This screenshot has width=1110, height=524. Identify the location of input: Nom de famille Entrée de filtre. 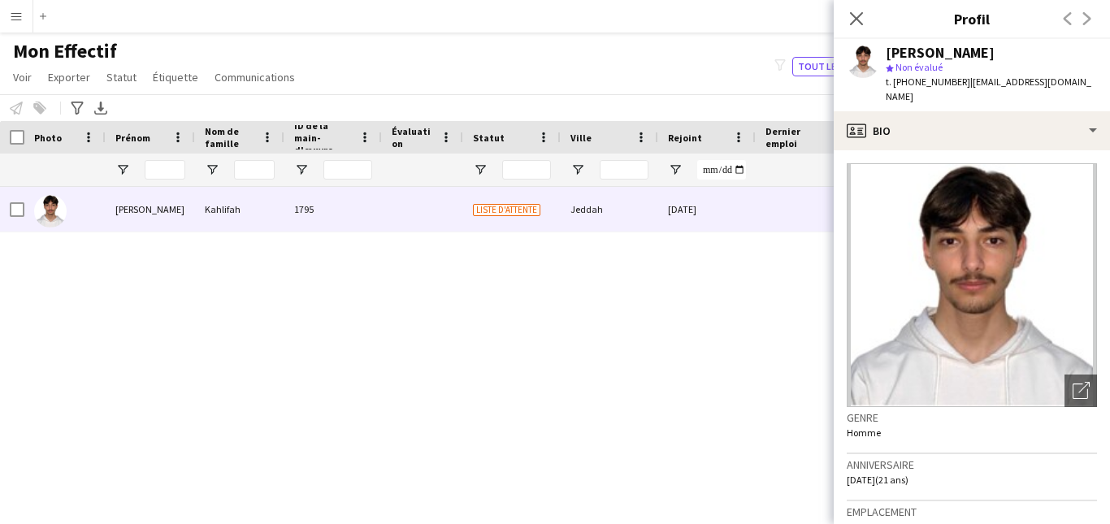
(254, 170).